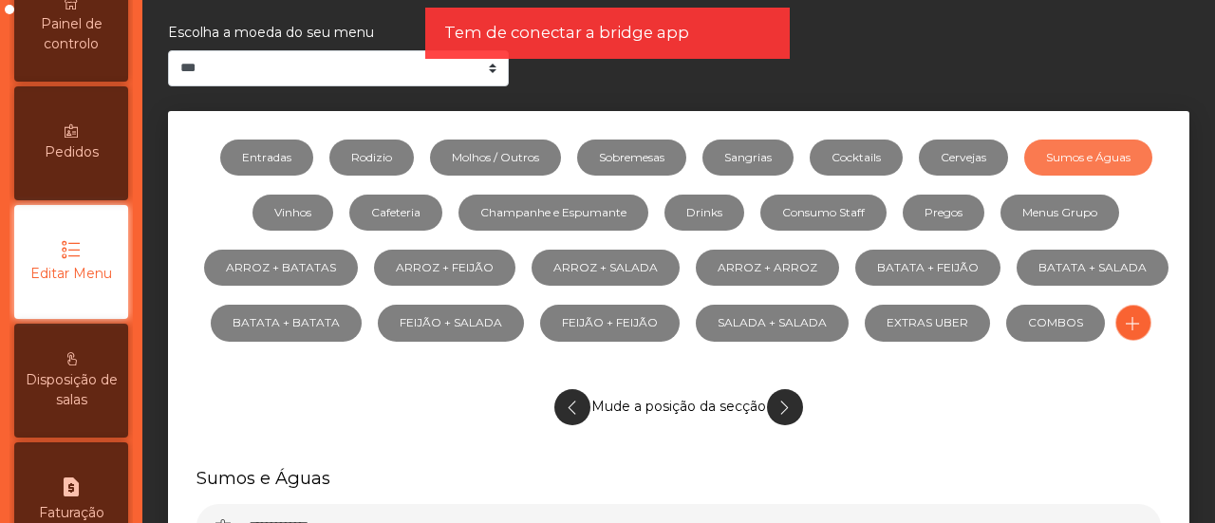  What do you see at coordinates (1056, 323) in the screenshot?
I see `a: COMBOS` at bounding box center [1056, 323].